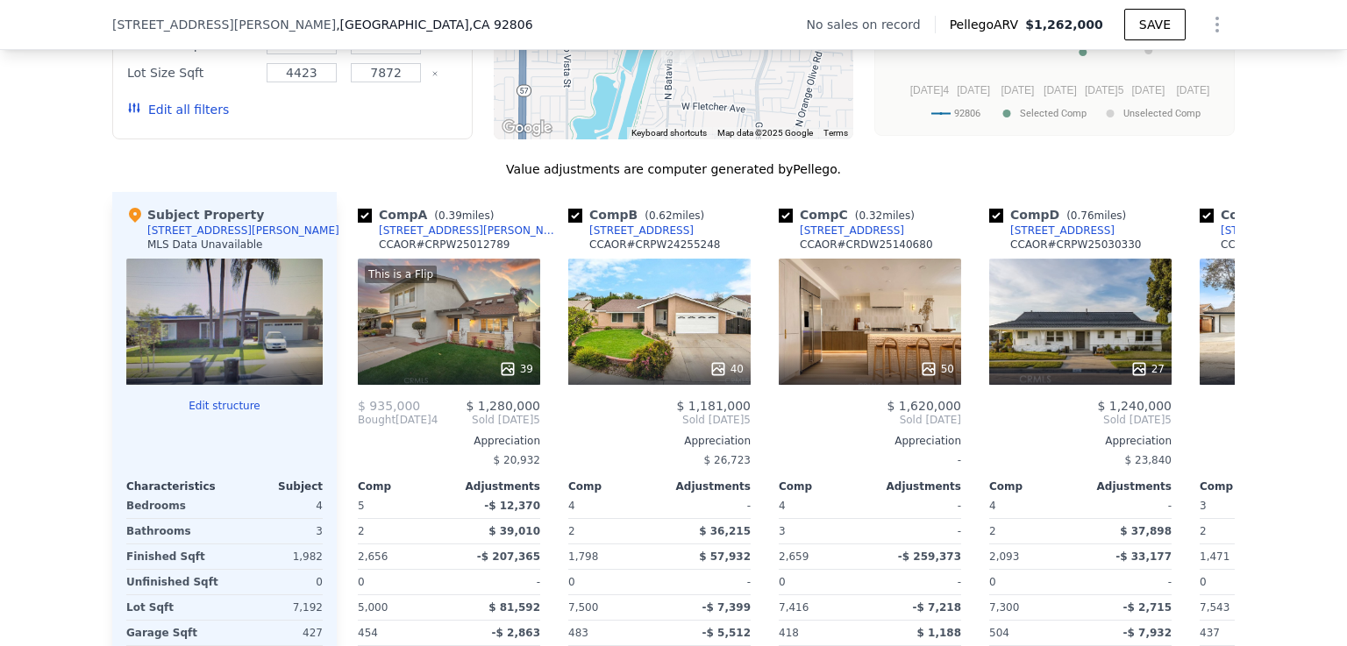 This screenshot has width=1347, height=646. What do you see at coordinates (225, 406) in the screenshot?
I see `button: Edit structure` at bounding box center [225, 406].